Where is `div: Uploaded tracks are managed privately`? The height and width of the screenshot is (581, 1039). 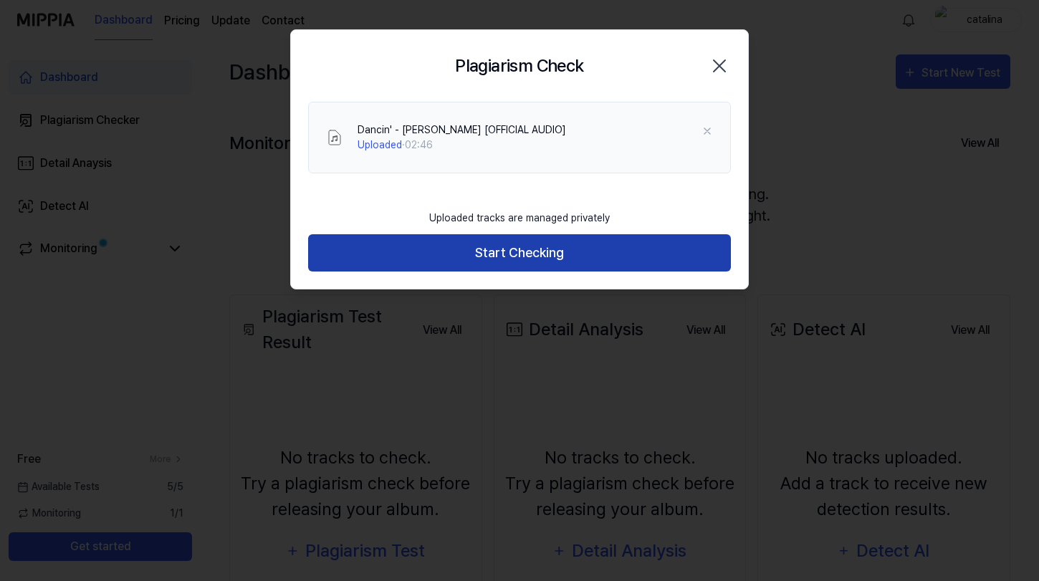
div: Uploaded tracks are managed privately is located at coordinates (519, 218).